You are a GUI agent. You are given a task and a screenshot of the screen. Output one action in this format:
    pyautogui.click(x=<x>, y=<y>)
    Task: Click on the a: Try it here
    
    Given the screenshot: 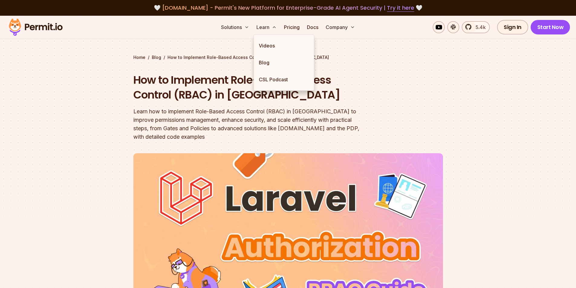 What is the action you would take?
    pyautogui.click(x=401, y=8)
    